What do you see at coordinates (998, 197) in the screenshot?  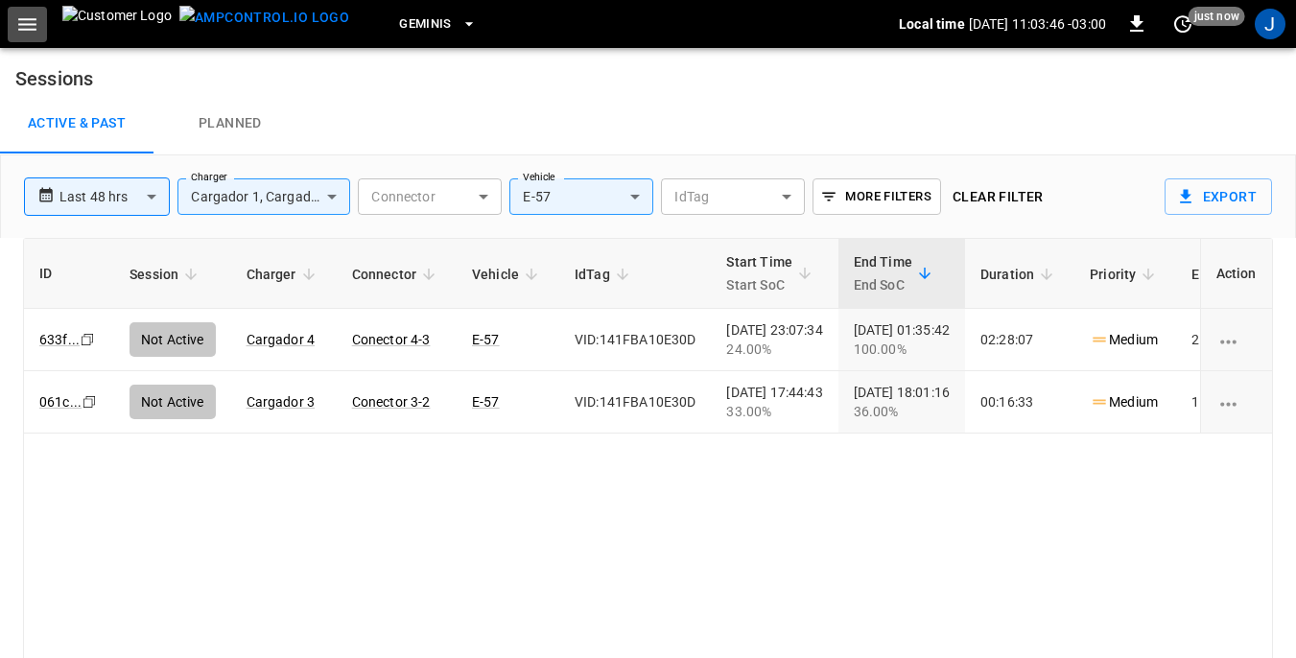 I see `button: Clear filter` at bounding box center [998, 197].